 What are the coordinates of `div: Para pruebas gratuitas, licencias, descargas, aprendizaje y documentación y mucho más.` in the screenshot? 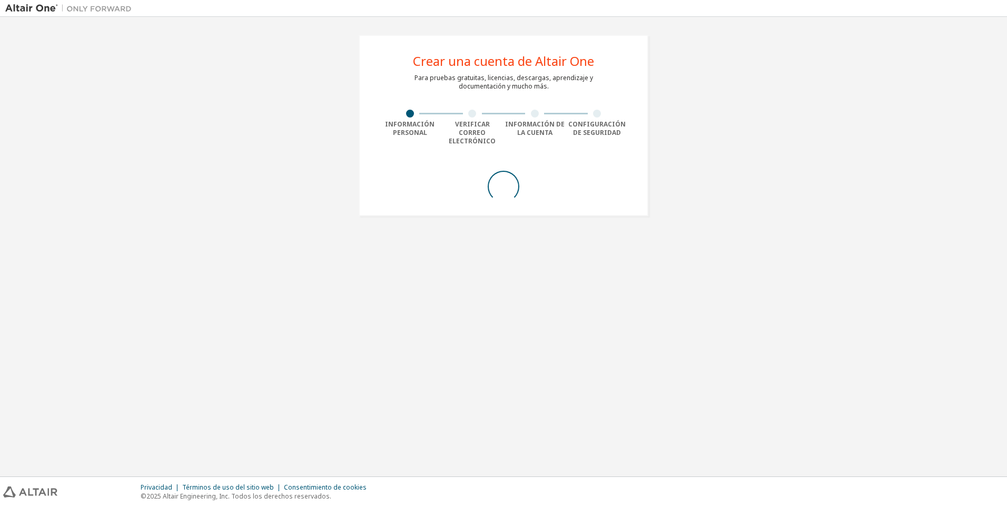 It's located at (504, 82).